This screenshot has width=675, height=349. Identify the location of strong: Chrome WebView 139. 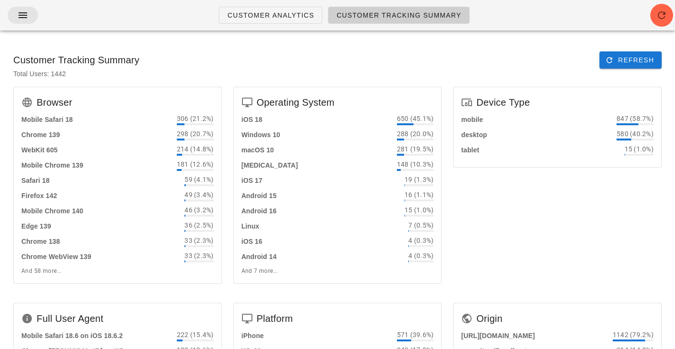
(56, 256).